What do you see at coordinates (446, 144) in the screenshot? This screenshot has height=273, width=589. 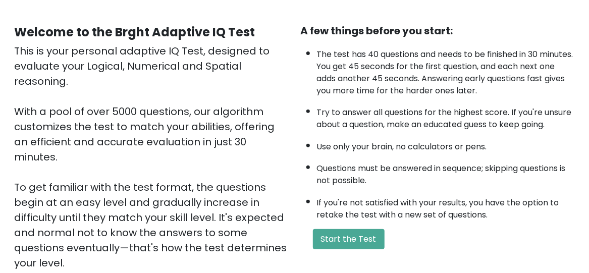 I see `li: Use only your brain, no calculators or pens.` at bounding box center [446, 144].